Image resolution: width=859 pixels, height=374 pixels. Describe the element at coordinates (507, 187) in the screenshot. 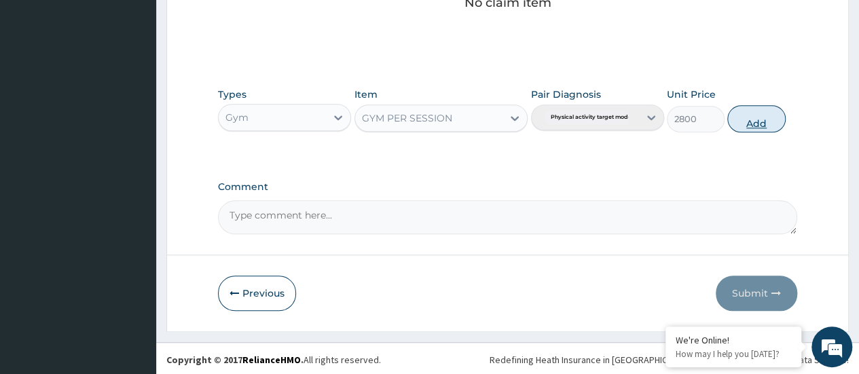

I see `label: Comment` at that location.